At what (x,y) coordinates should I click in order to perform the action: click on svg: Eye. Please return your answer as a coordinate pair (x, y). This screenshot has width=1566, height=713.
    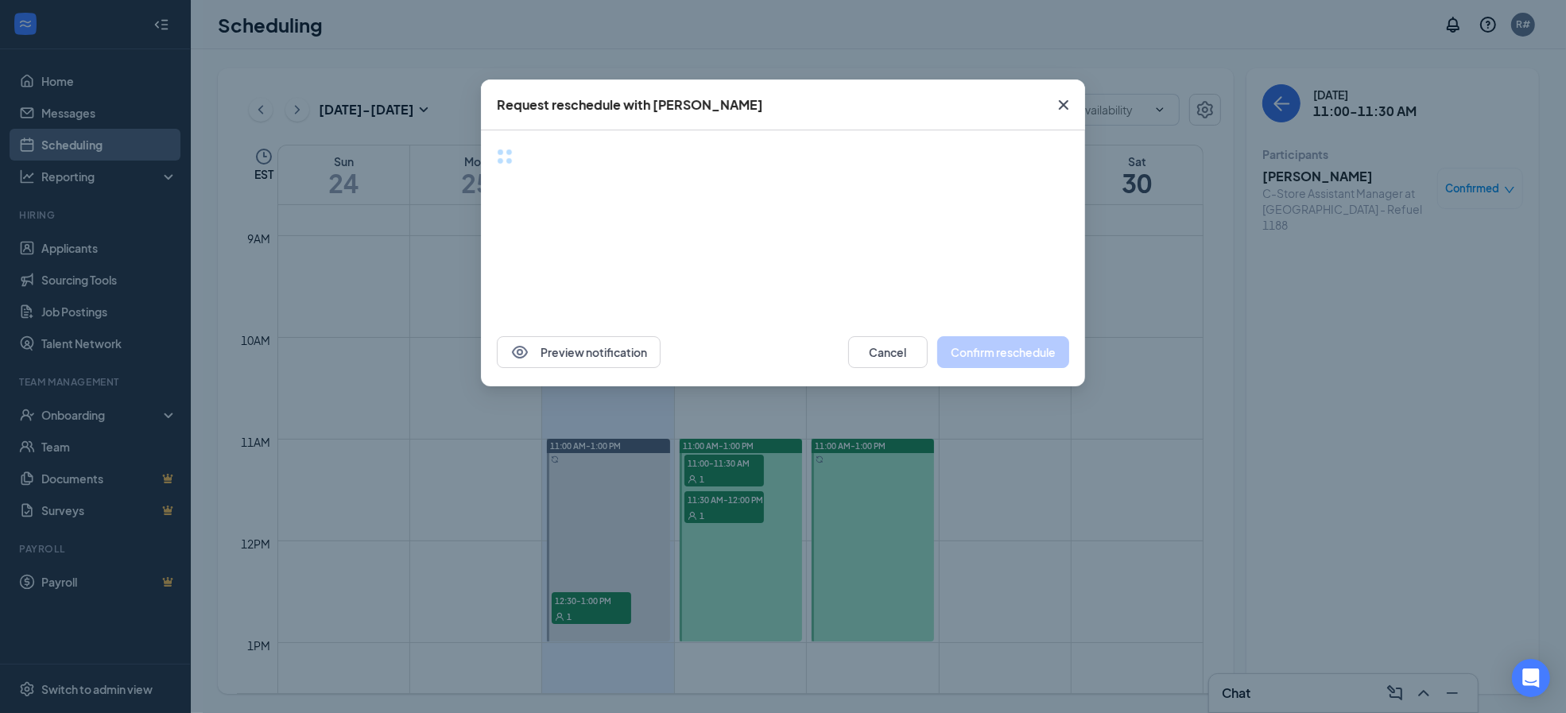
    Looking at the image, I should click on (520, 352).